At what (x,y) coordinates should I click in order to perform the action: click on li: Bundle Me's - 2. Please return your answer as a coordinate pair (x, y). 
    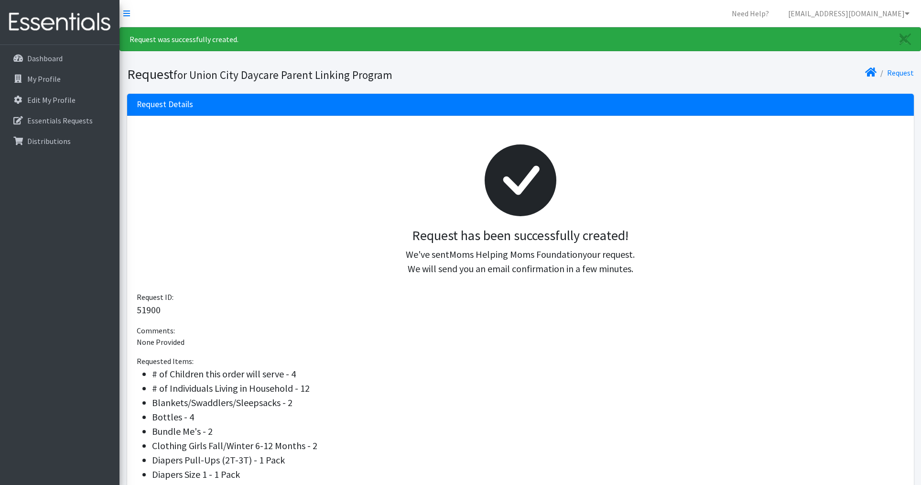
    Looking at the image, I should click on (528, 431).